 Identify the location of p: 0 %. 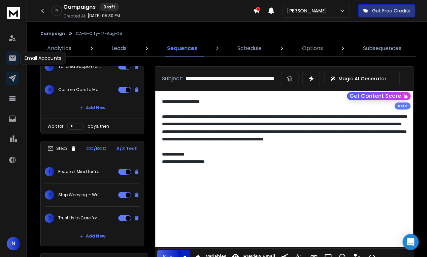
(57, 11).